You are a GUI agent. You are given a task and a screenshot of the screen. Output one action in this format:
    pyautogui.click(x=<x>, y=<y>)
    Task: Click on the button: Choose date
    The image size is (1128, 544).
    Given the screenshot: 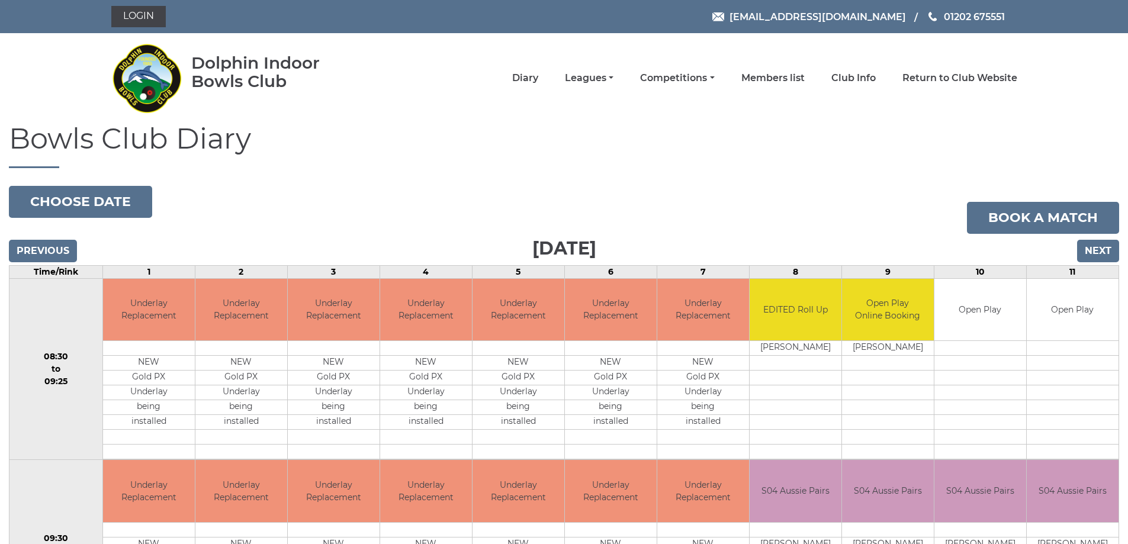 What is the action you would take?
    pyautogui.click(x=81, y=202)
    